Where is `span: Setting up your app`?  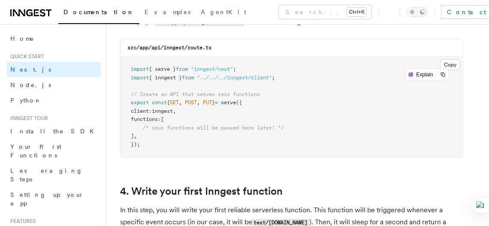 span: Setting up your app is located at coordinates (47, 199).